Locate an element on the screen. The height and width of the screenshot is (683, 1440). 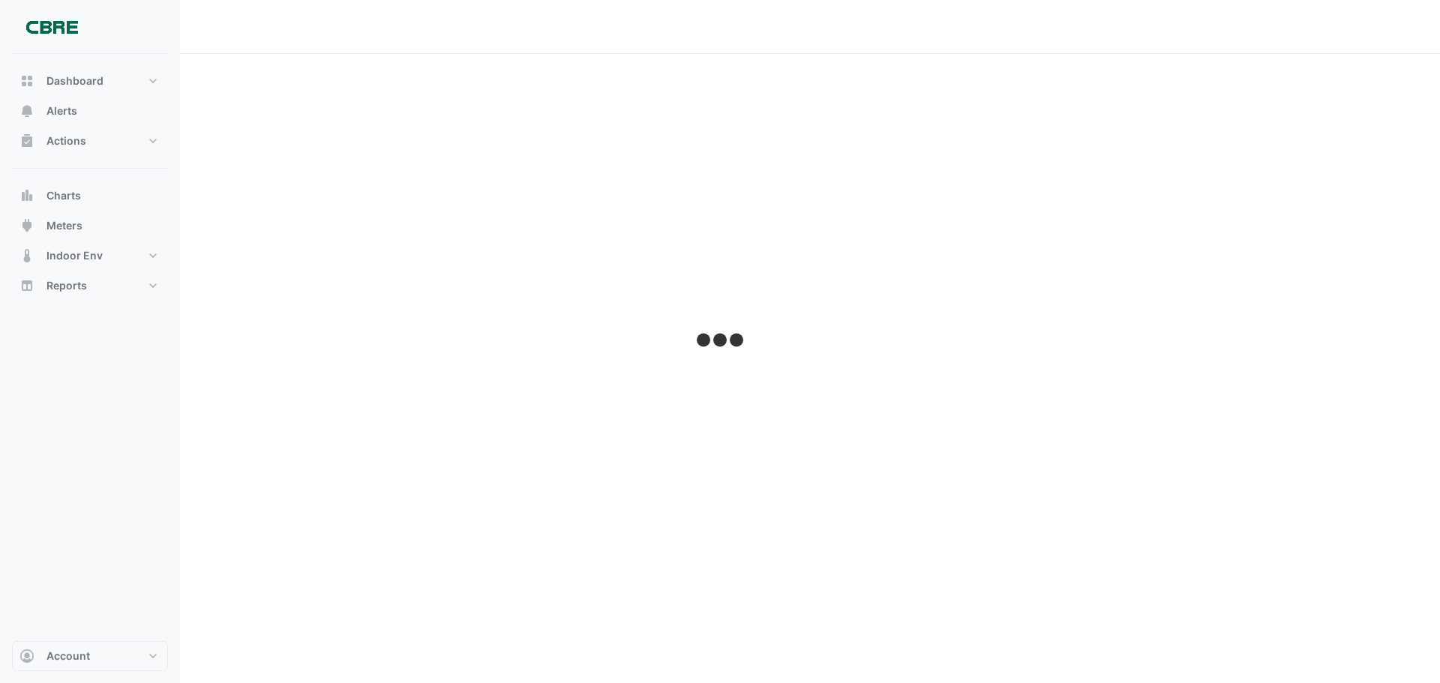
app-icon: Meters is located at coordinates (27, 226).